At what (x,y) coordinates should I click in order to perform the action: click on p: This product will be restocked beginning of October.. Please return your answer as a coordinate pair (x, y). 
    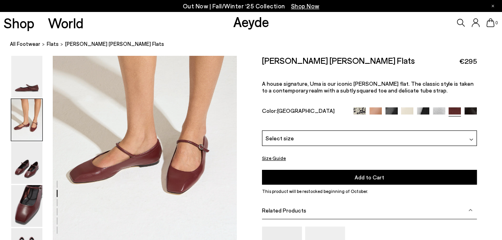
    Looking at the image, I should click on (370, 192).